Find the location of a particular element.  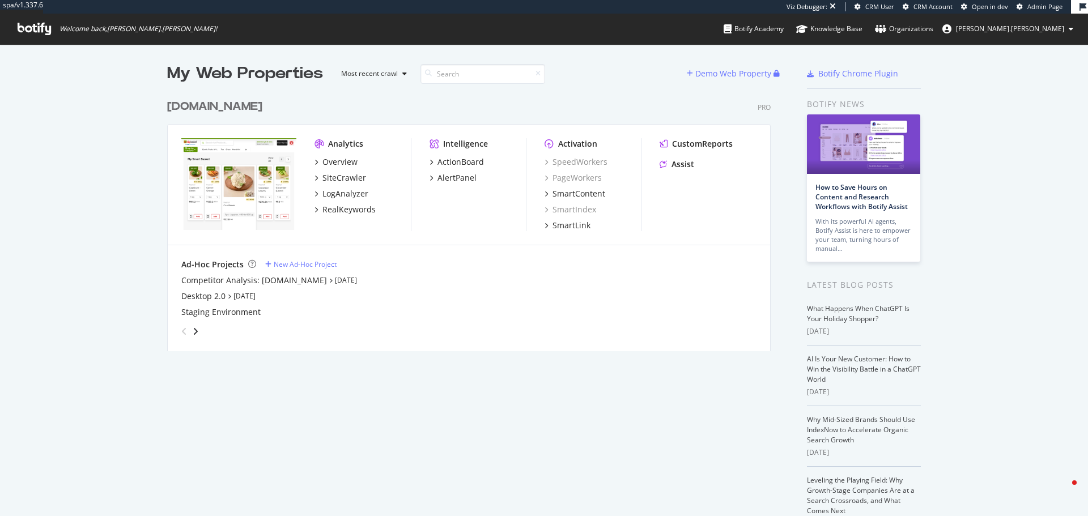

a: New Ad-Hoc Project is located at coordinates (301, 264).